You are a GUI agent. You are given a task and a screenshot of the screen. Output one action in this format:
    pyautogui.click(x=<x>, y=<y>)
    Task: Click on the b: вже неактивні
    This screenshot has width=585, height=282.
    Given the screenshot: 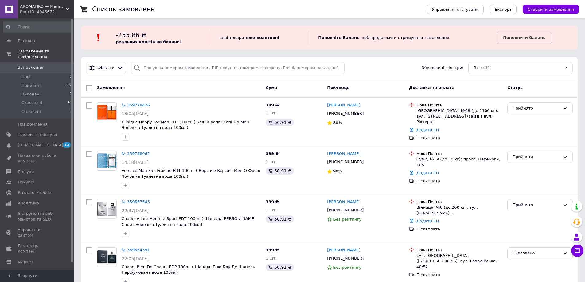 What is the action you would take?
    pyautogui.click(x=263, y=37)
    